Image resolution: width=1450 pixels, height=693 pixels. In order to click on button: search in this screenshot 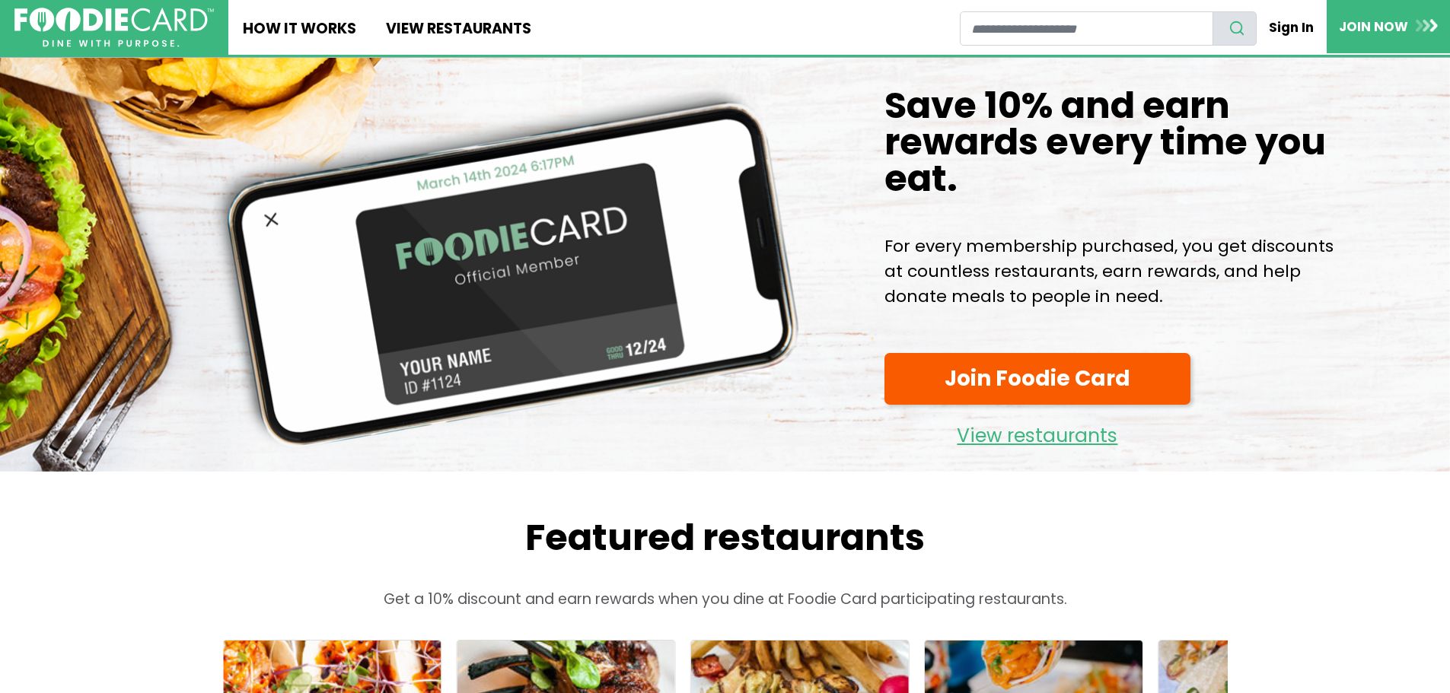, I will do `click(1235, 28)`.